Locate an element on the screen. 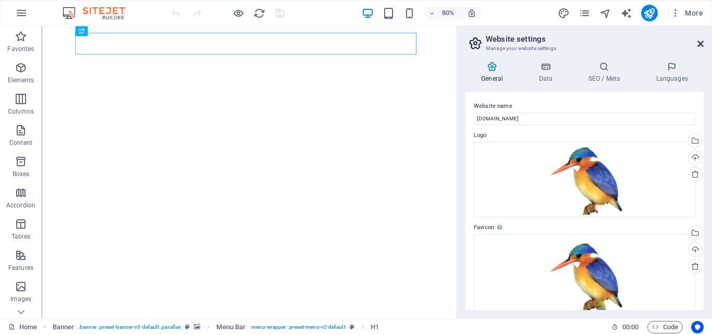  a: Click to cancel selection. Double-click to open Pages is located at coordinates (22, 327).